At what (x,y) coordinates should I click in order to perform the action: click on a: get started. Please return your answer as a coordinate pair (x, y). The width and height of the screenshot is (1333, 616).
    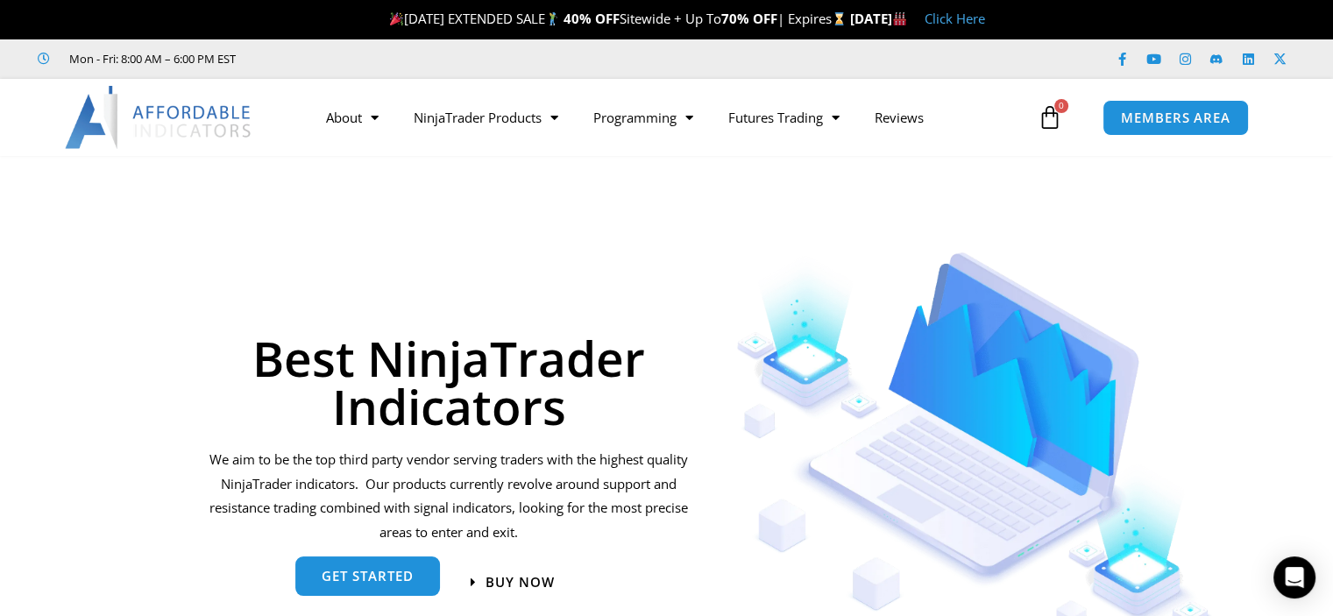
    Looking at the image, I should click on (367, 577).